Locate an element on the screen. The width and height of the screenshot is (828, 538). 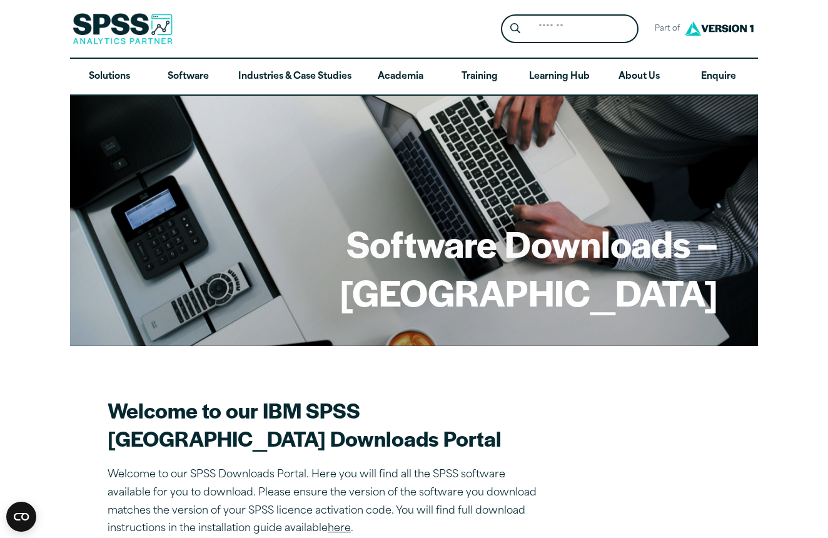
form: Site Header Search Form is located at coordinates (570, 29).